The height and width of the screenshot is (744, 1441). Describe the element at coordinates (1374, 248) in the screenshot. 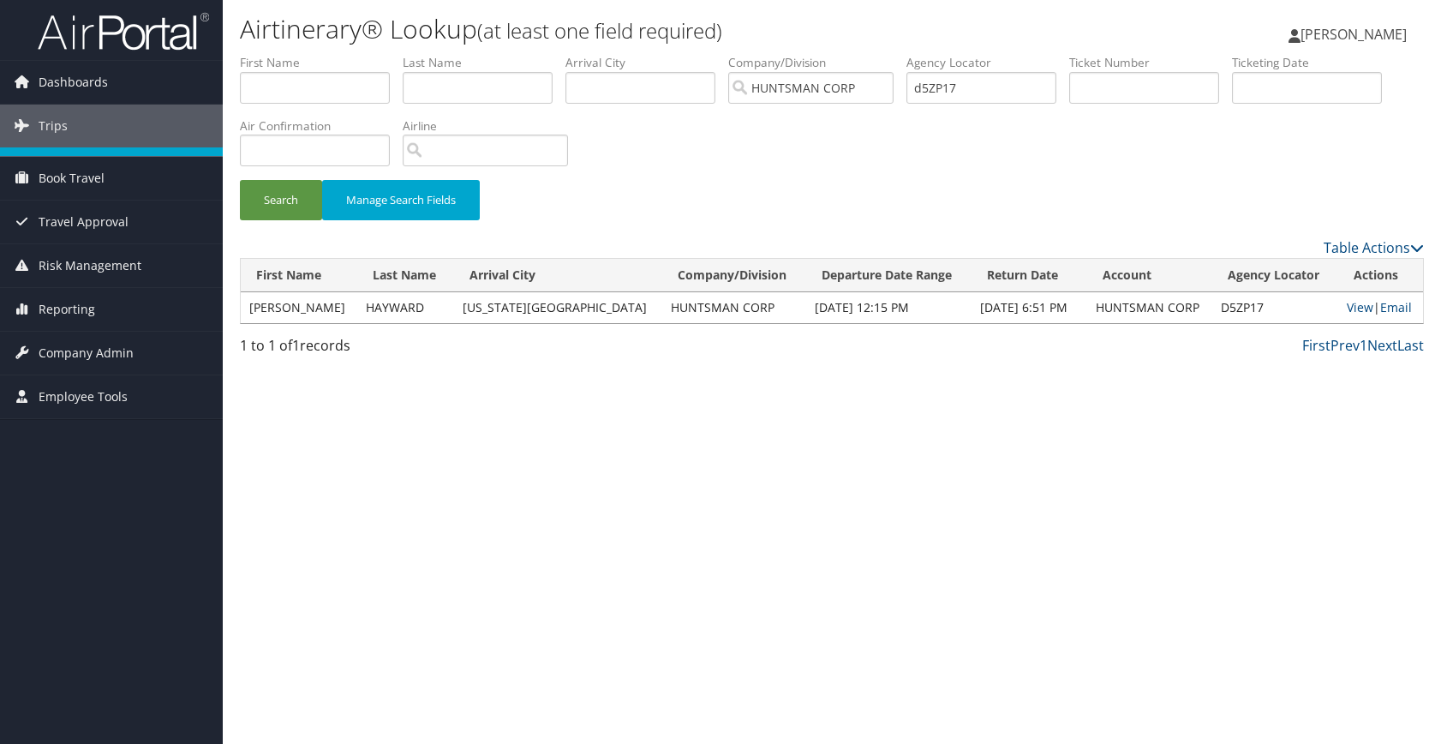

I see `a: Table Actions` at that location.